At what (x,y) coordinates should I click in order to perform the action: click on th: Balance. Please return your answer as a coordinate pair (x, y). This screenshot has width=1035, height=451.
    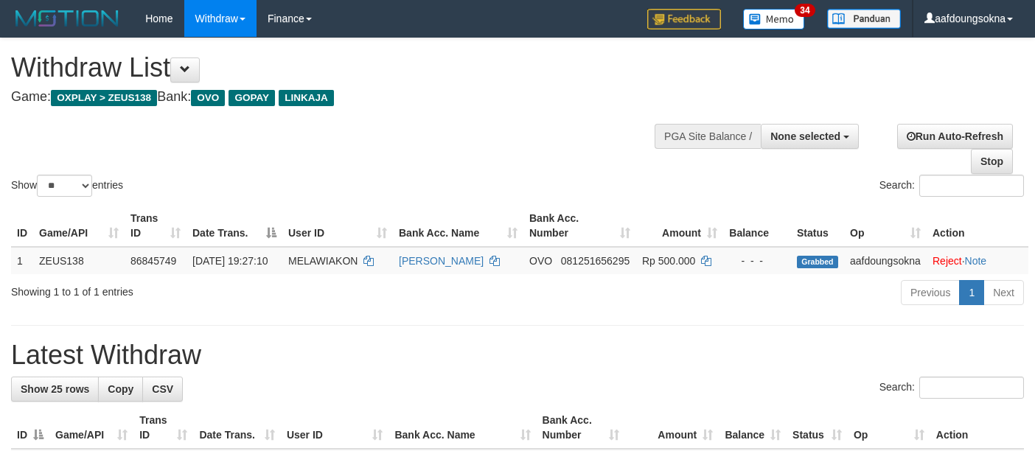
    Looking at the image, I should click on (757, 225).